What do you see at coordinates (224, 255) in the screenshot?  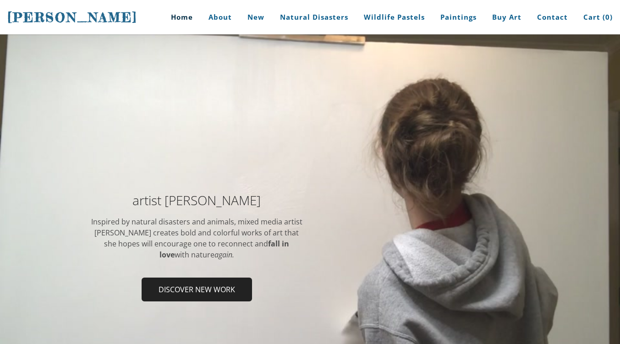 I see `em: again.` at bounding box center [224, 255].